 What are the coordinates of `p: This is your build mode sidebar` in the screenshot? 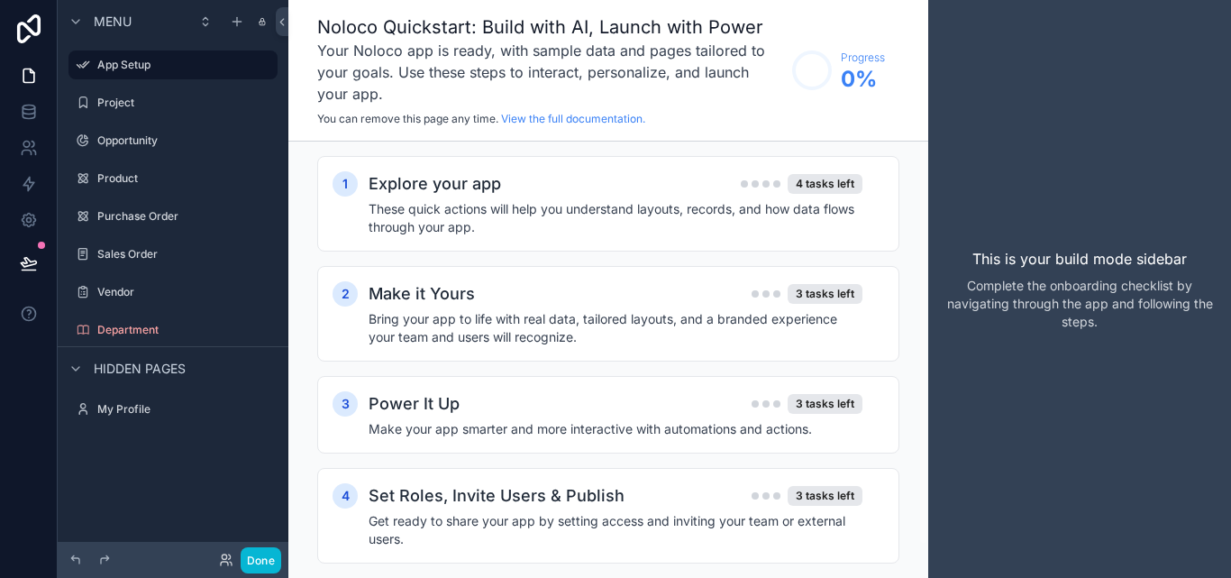 It's located at (1080, 259).